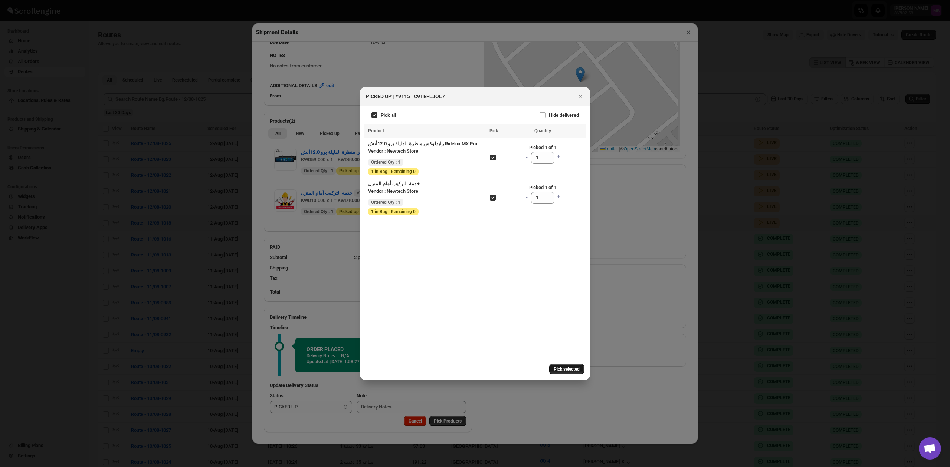  I want to click on div: رايدلوكس منظرة الدليلة برو 12.0أنش Ridelux MX Pro, so click(426, 144).